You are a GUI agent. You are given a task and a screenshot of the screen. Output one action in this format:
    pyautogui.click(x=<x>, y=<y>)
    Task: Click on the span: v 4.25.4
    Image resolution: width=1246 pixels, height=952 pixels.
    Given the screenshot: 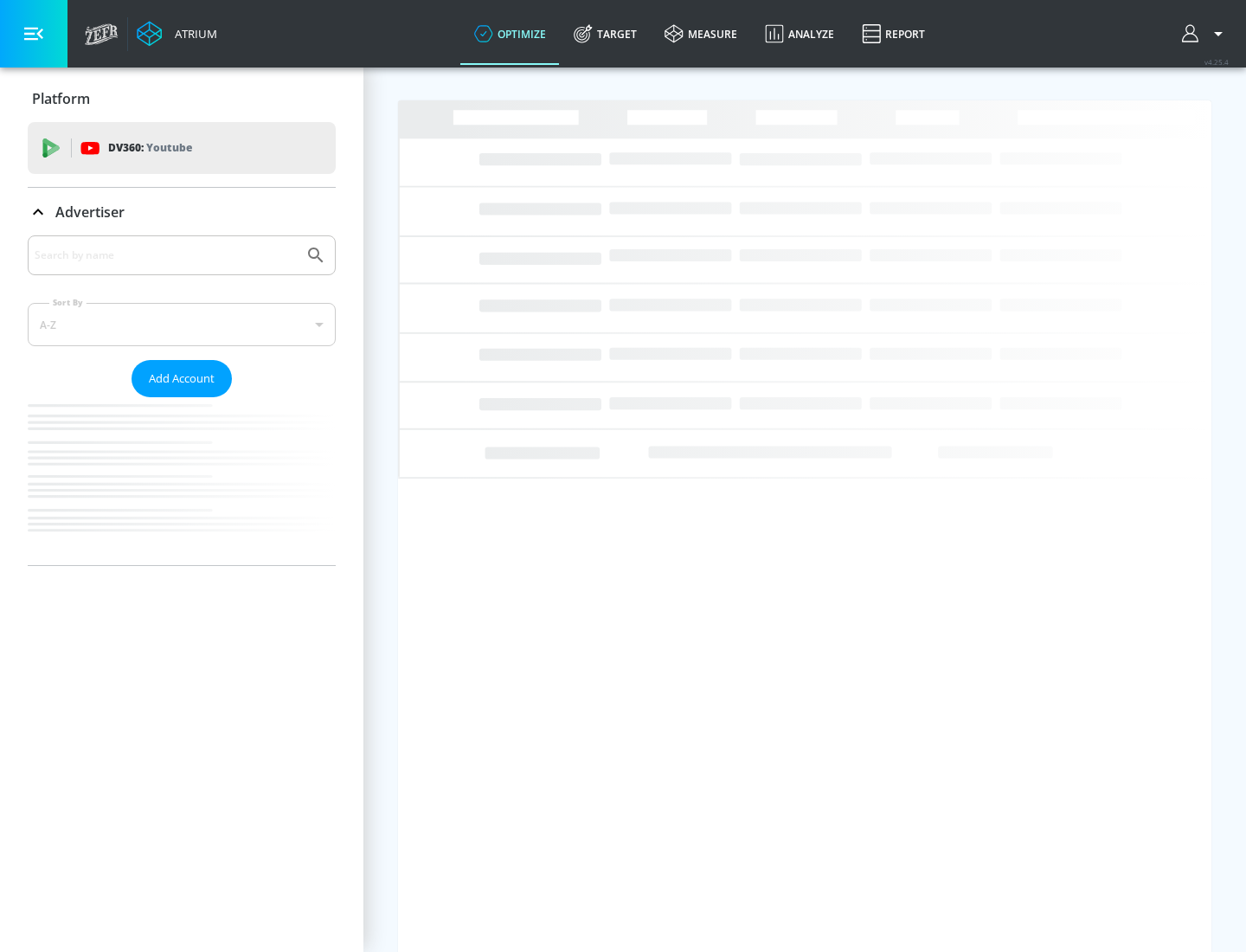 What is the action you would take?
    pyautogui.click(x=1216, y=62)
    